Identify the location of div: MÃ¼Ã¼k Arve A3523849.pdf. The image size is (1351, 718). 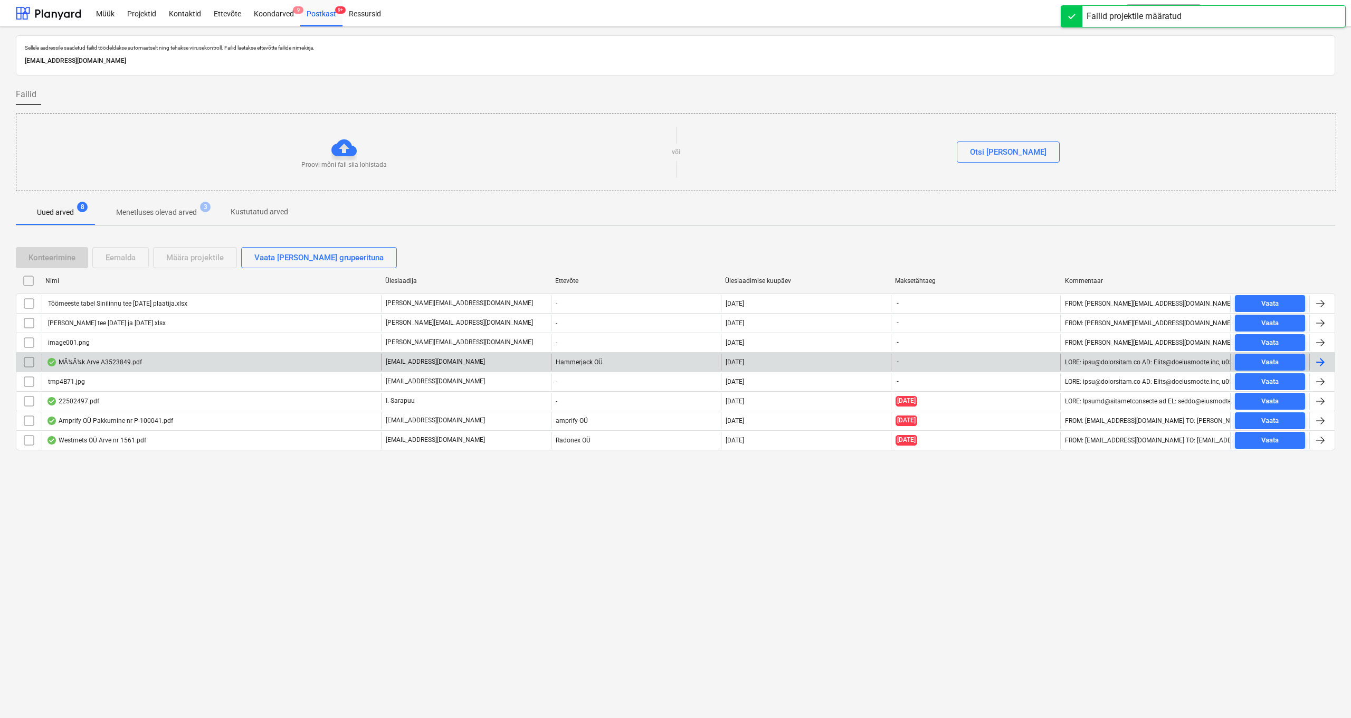
(94, 362).